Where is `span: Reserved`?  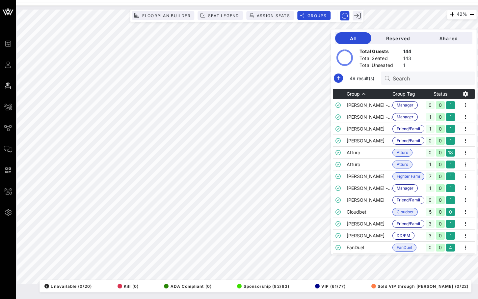 span: Reserved is located at coordinates (398, 38).